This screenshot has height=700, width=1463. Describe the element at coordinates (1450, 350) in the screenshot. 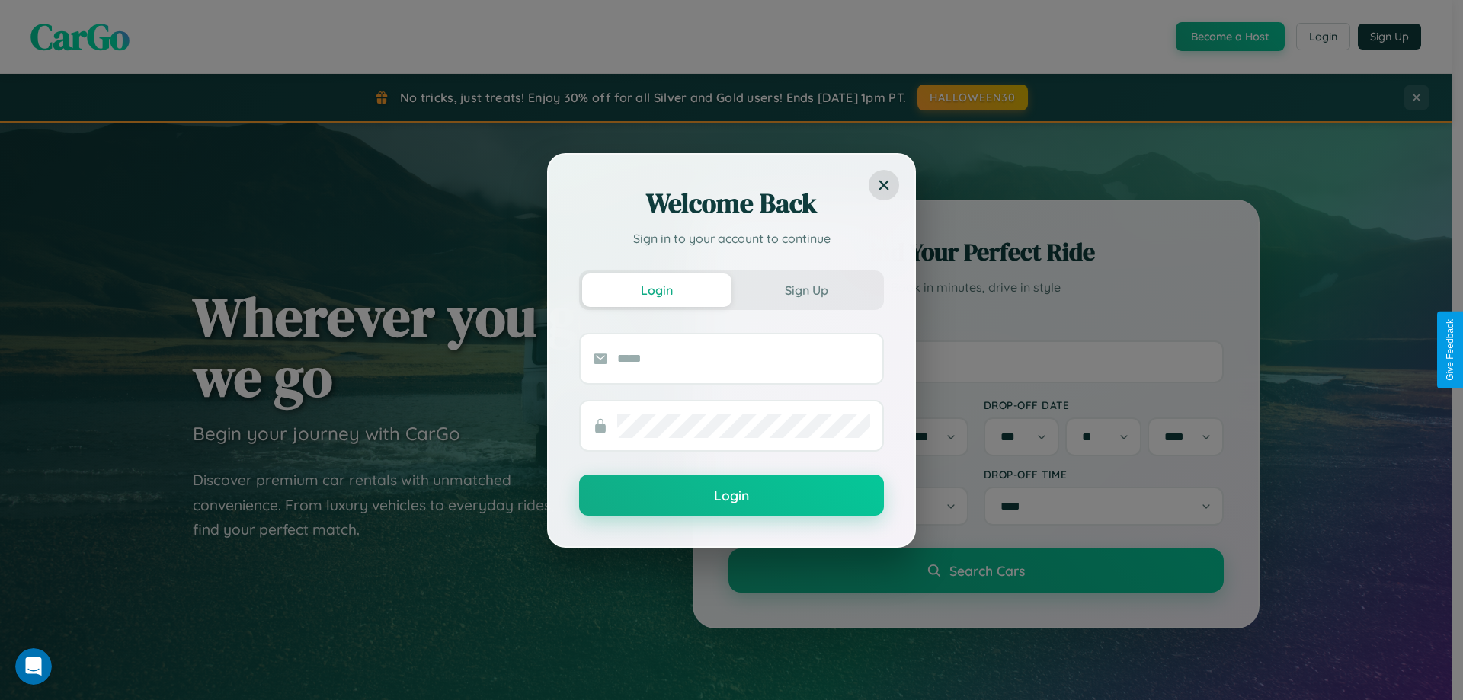

I see `div: Give Feedback` at that location.